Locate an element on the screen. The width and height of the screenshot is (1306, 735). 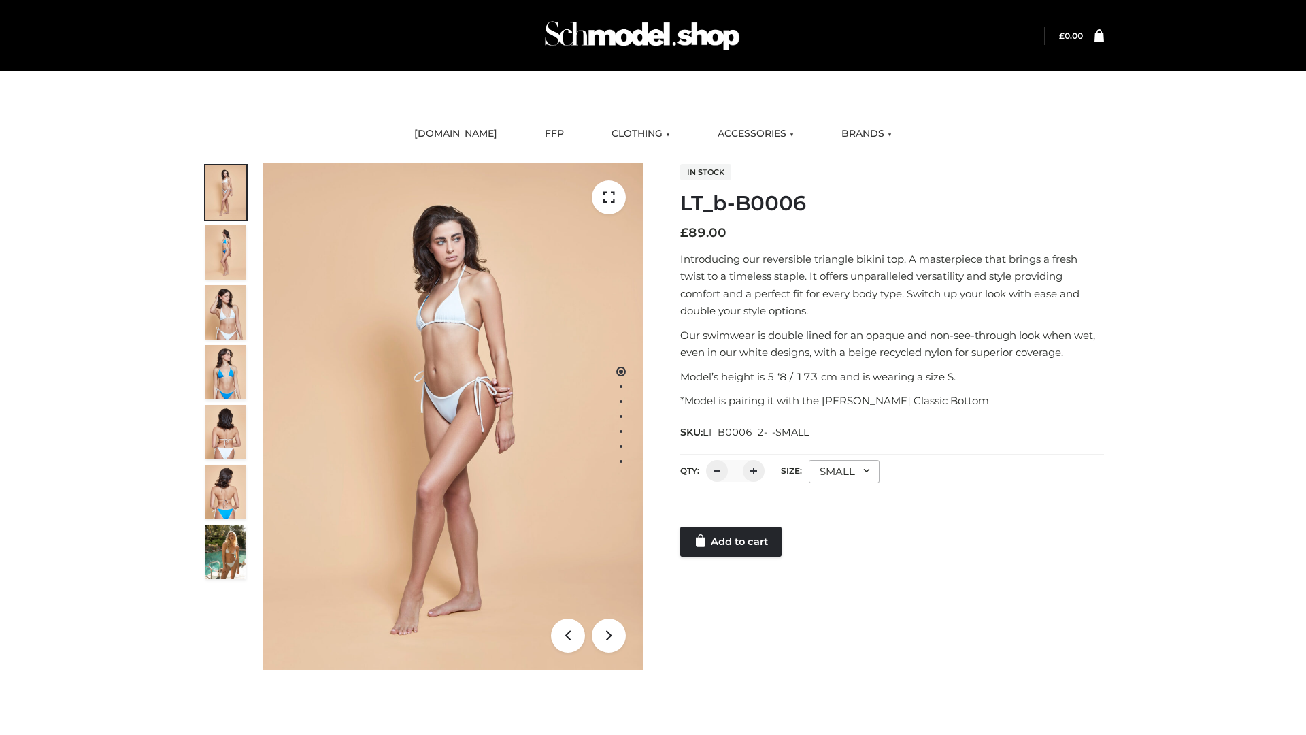
a: CLOTHING is located at coordinates (641, 134).